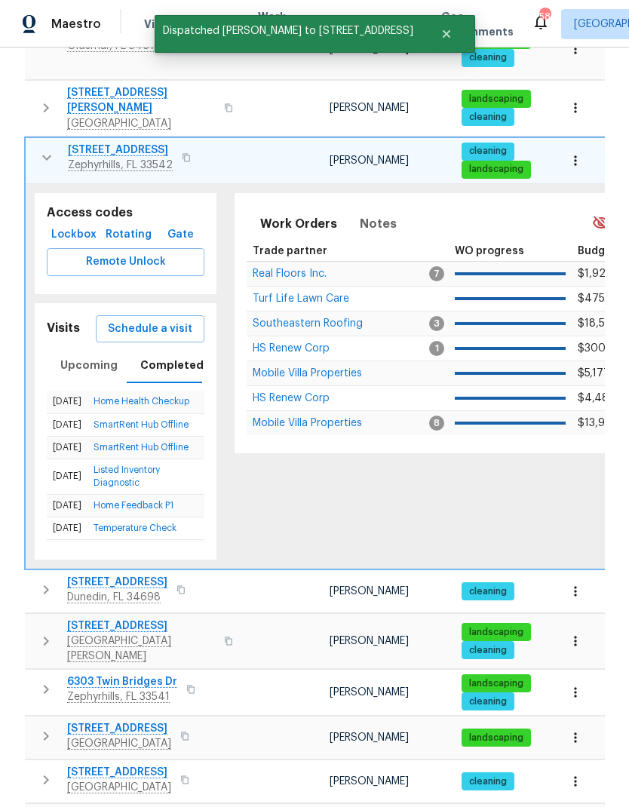  I want to click on button: Close, so click(447, 34).